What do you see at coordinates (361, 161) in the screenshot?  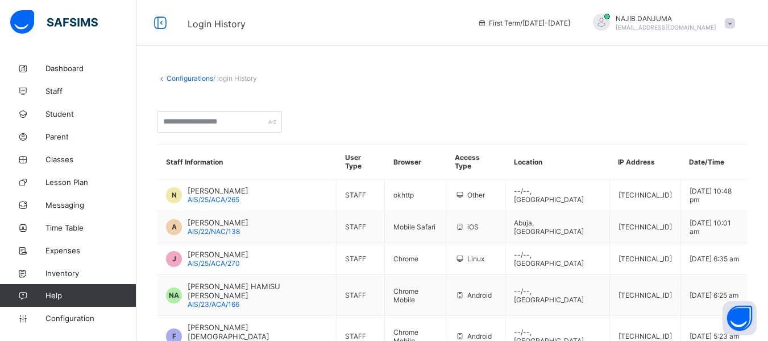 I see `th: User Type` at bounding box center [361, 161].